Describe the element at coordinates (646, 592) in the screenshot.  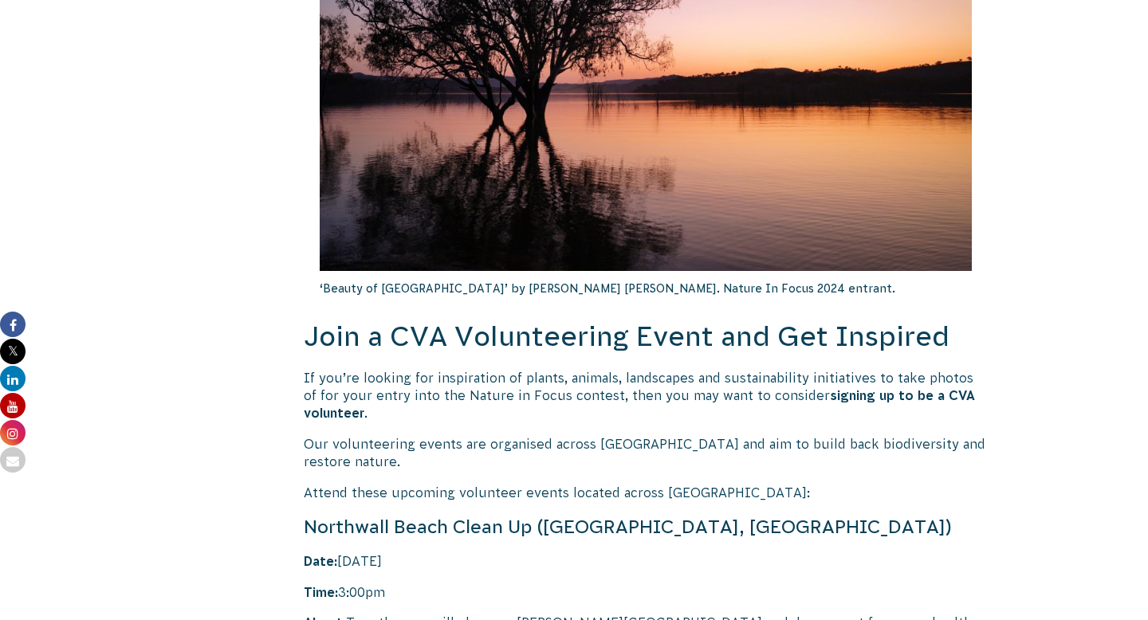
I see `p: 3:00pm` at that location.